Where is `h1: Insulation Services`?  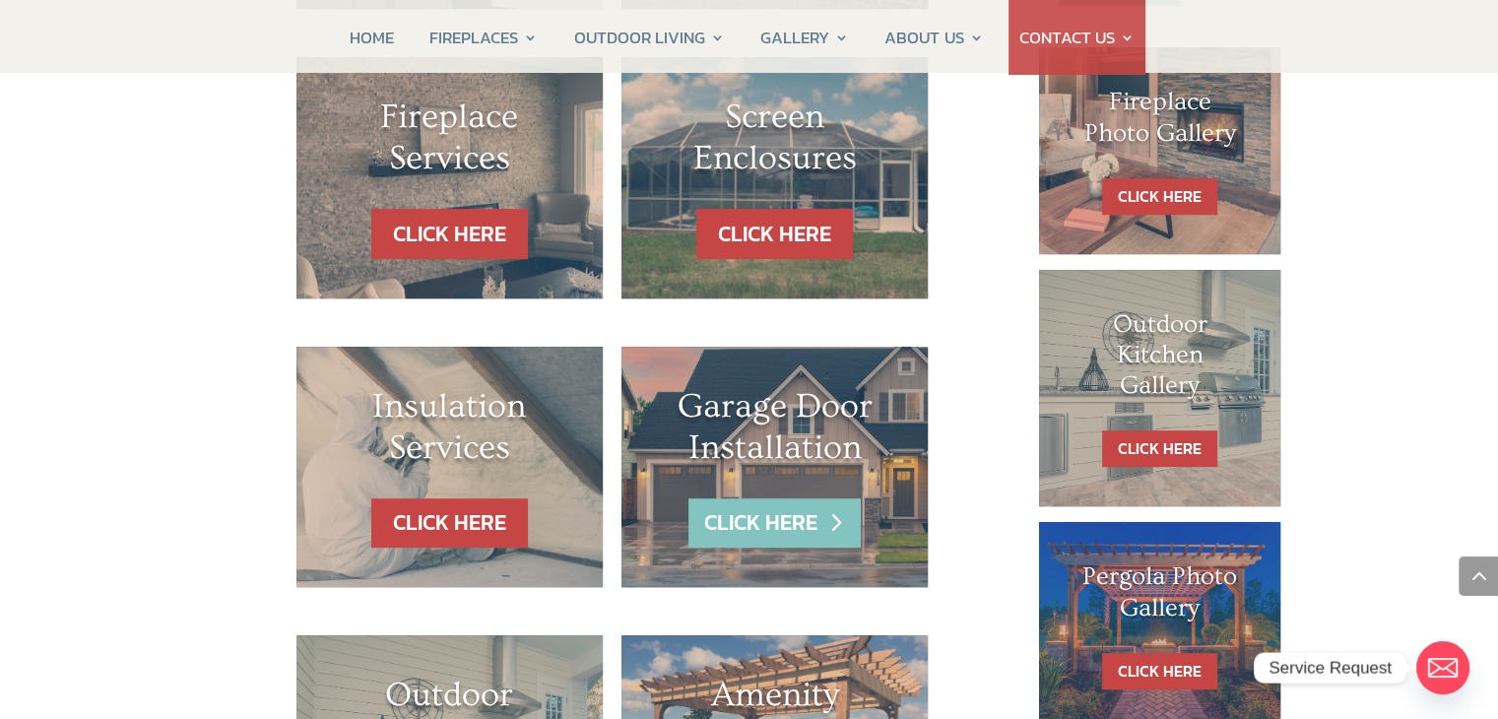 h1: Insulation Services is located at coordinates (449, 432).